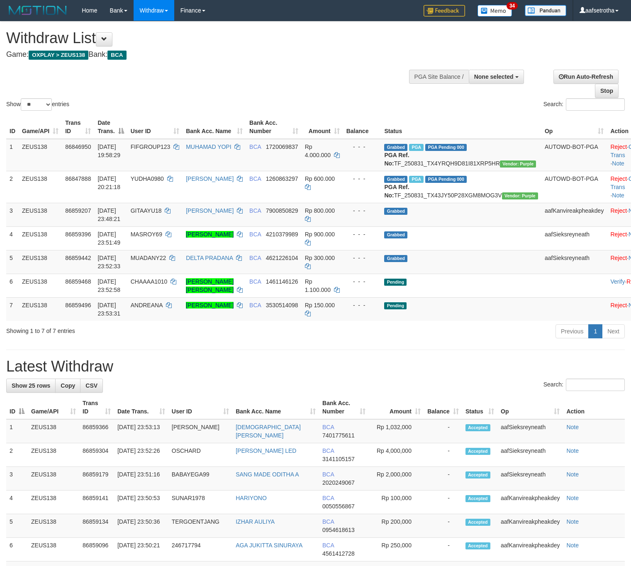  What do you see at coordinates (78, 211) in the screenshot?
I see `span: 86859207` at bounding box center [78, 211].